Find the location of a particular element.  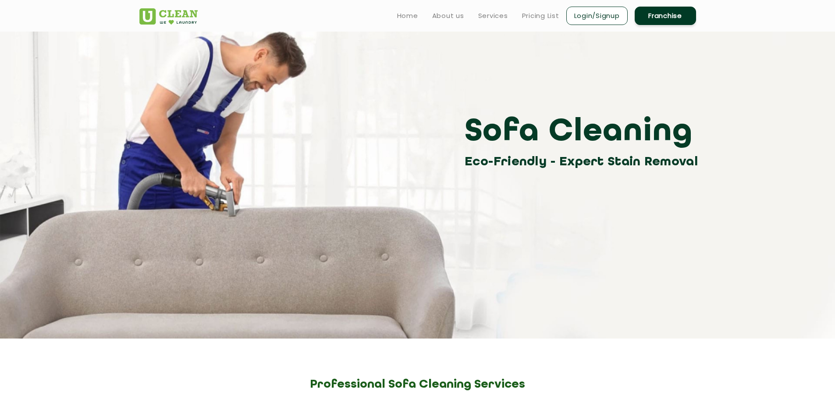

img: UClean Laundry and Dry Cleaning is located at coordinates (168, 16).